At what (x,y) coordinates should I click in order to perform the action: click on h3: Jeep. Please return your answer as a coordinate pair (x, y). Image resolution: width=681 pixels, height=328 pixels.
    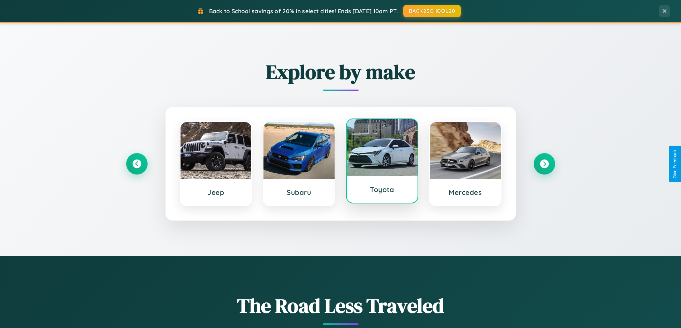
    Looking at the image, I should click on (216, 193).